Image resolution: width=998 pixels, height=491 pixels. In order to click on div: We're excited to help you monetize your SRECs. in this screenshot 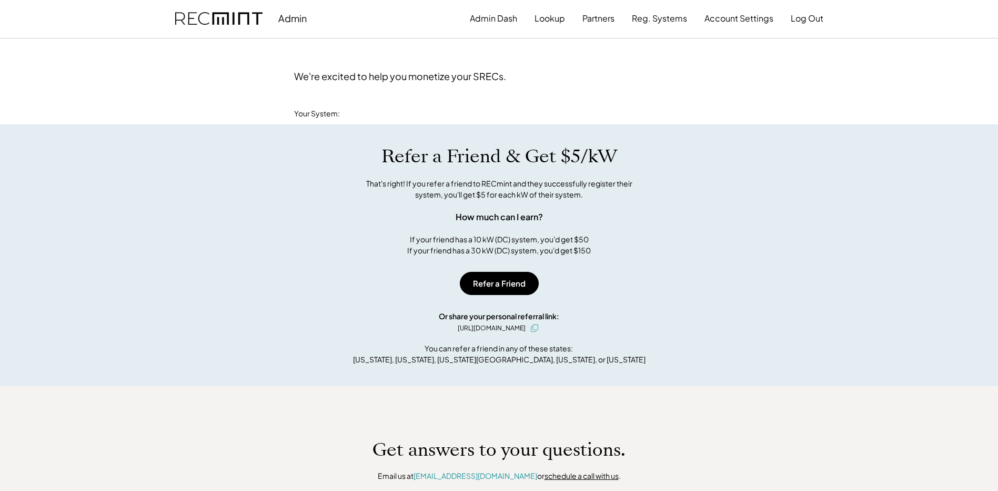, I will do `click(400, 76)`.